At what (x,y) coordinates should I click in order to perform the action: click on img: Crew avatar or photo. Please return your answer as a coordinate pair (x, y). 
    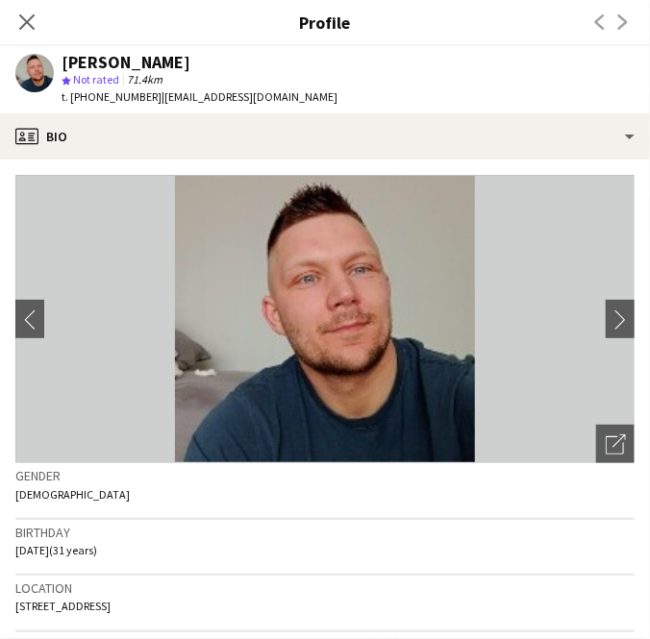
    Looking at the image, I should click on (325, 319).